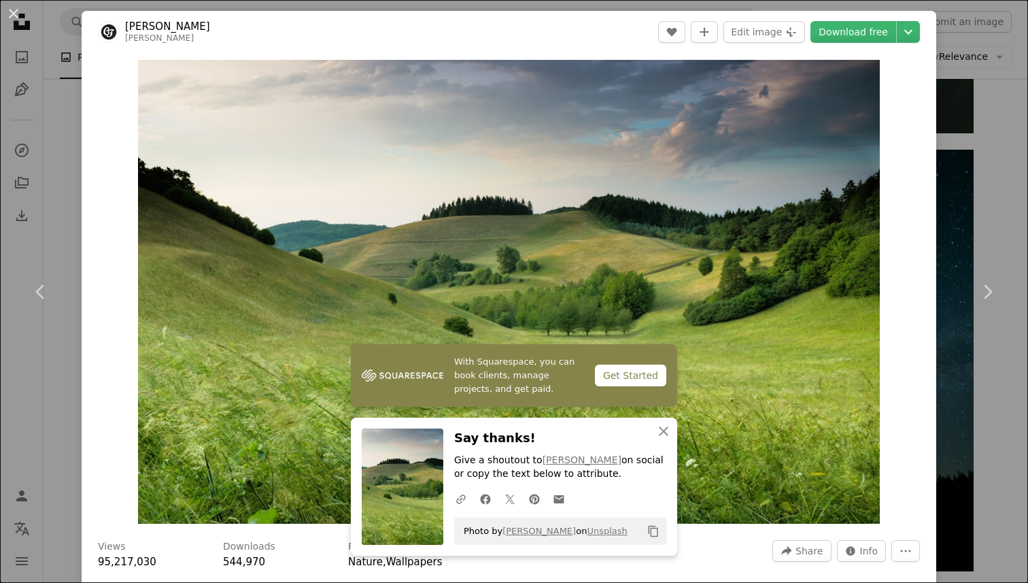 This screenshot has height=583, width=1028. Describe the element at coordinates (560, 467) in the screenshot. I see `p: Give a shoutout to on social or copy the text below to attribute.` at that location.